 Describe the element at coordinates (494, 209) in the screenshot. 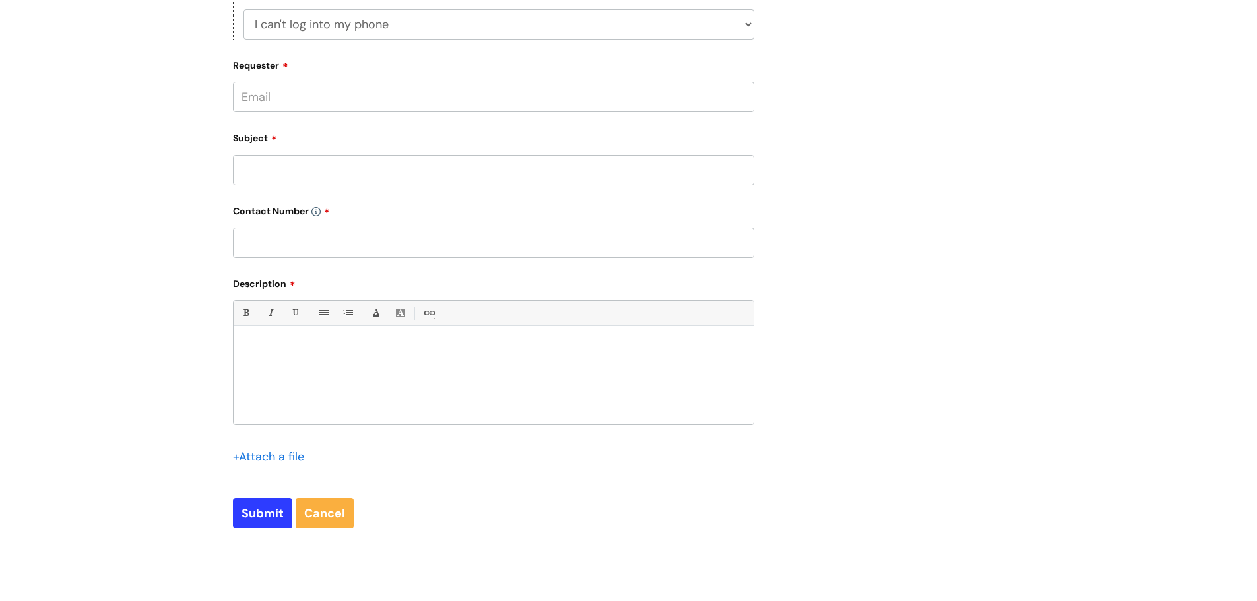

I see `label: Contact Number` at that location.